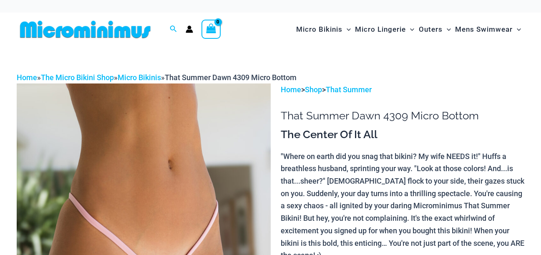 This screenshot has width=541, height=255. Describe the element at coordinates (349, 89) in the screenshot. I see `a: That Summer` at that location.